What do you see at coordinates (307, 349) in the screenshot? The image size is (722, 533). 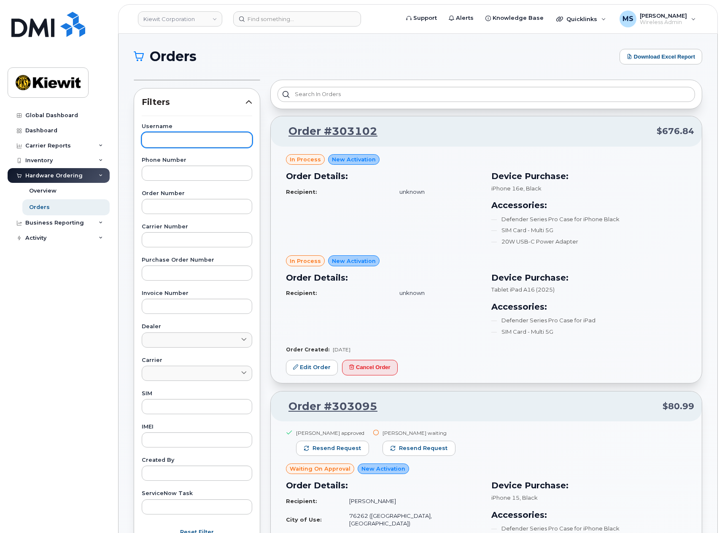 I see `strong: Order Created:` at bounding box center [307, 349].